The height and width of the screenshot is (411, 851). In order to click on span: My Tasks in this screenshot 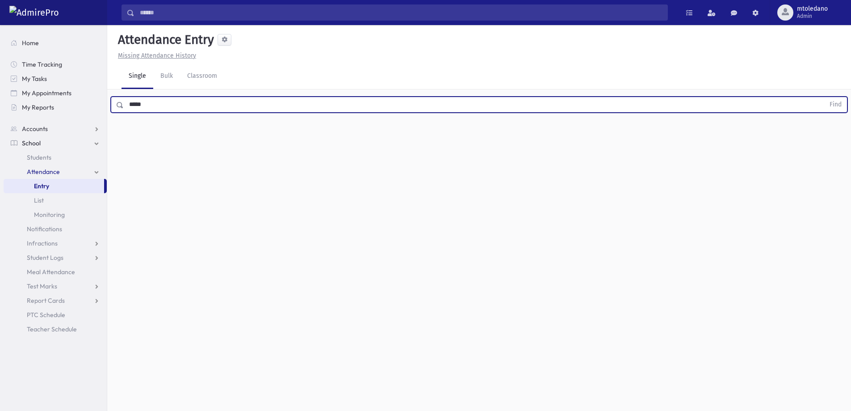, I will do `click(34, 79)`.